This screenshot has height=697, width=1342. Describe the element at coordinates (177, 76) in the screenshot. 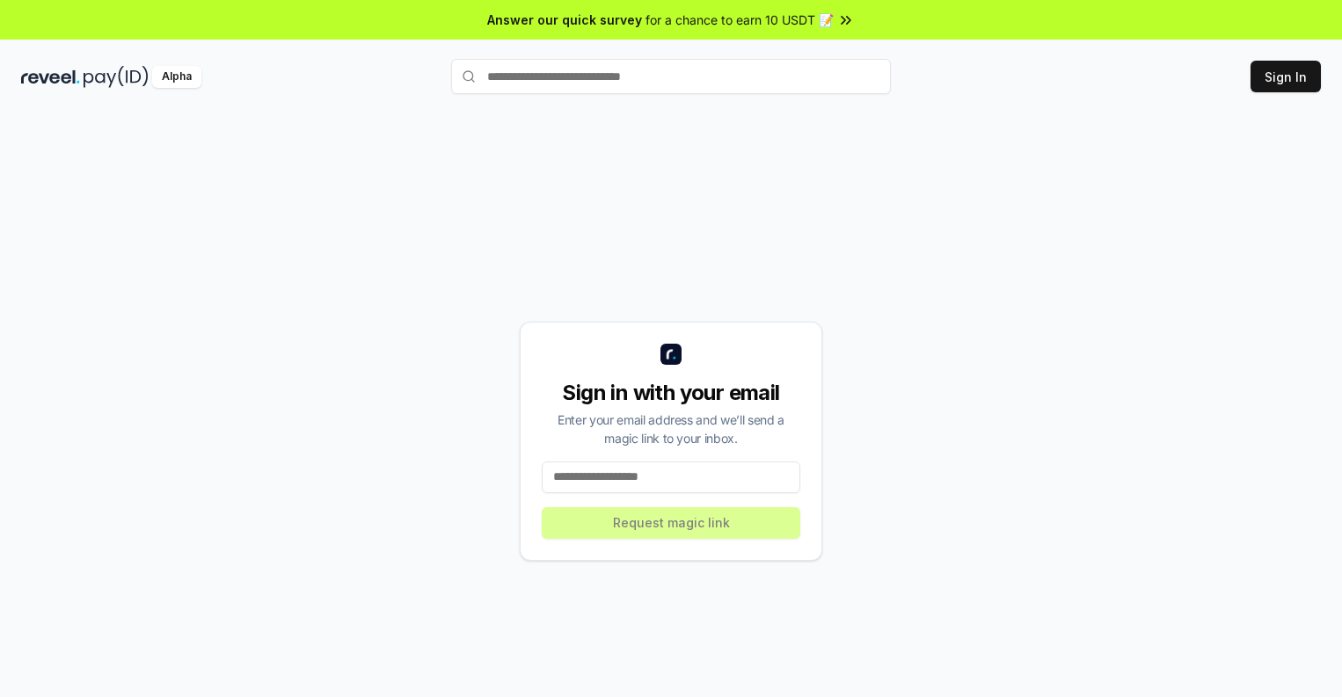

I see `div: Alpha` at that location.